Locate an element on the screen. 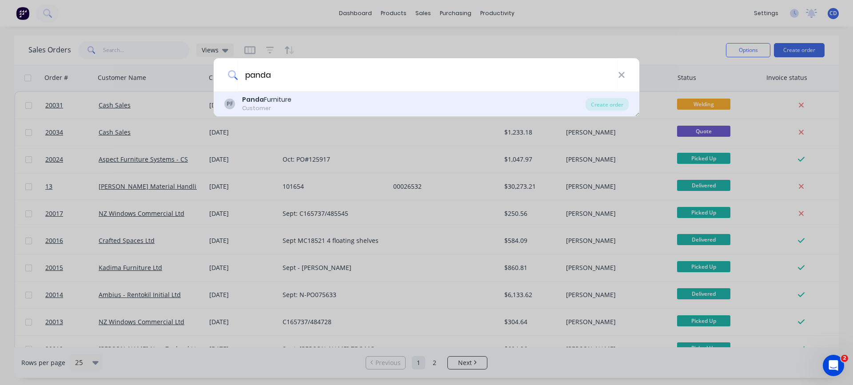  input: Enter a customer name to create a new order... is located at coordinates (428, 75).